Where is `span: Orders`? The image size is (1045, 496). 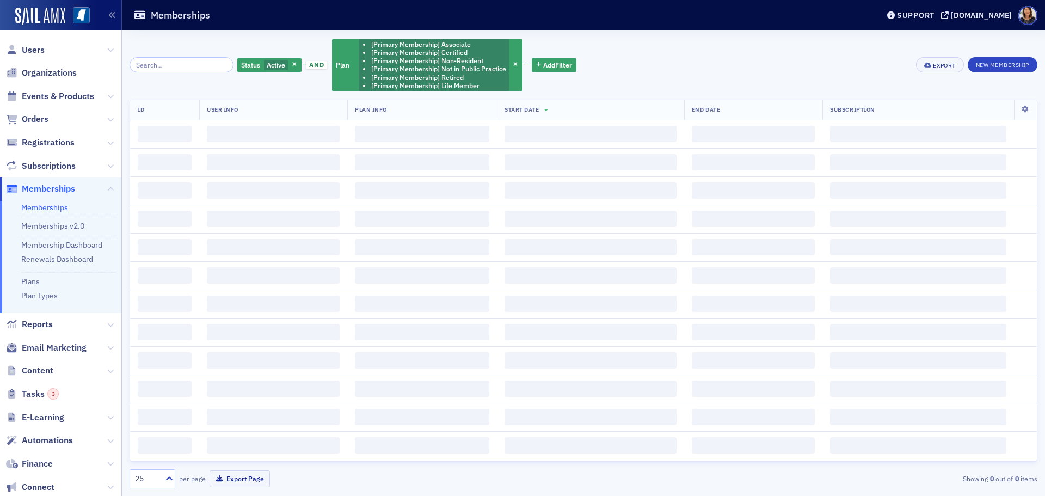 span: Orders is located at coordinates (35, 119).